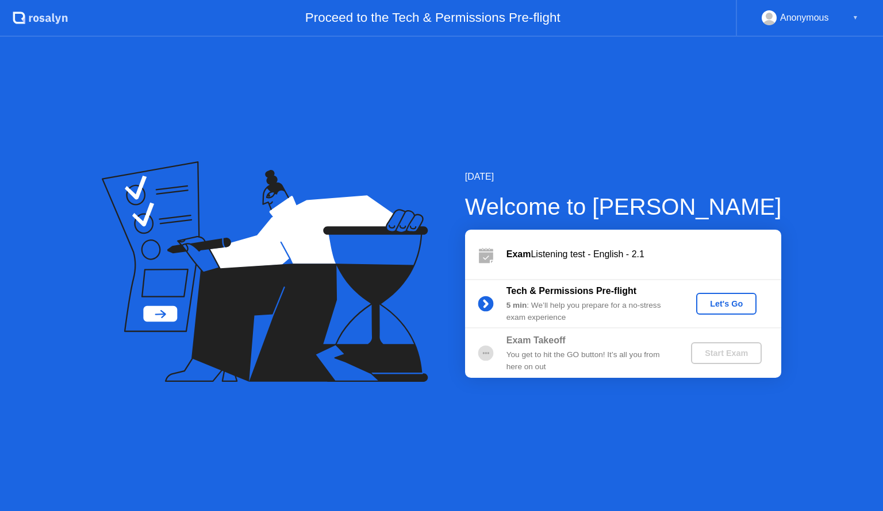 The width and height of the screenshot is (883, 511). What do you see at coordinates (518, 254) in the screenshot?
I see `b: Exam` at bounding box center [518, 254].